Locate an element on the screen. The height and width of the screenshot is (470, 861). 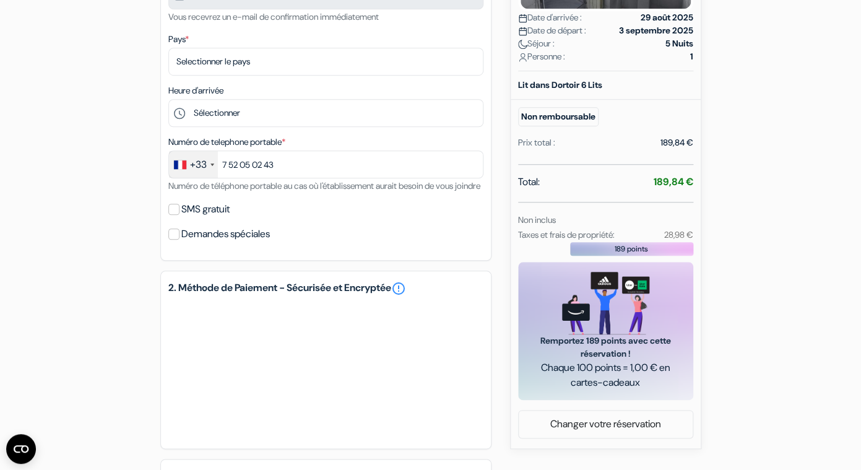
span: Total: is located at coordinates (529, 182).